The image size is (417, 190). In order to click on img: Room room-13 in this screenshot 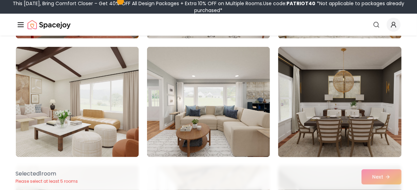, I will do `click(77, 102)`.